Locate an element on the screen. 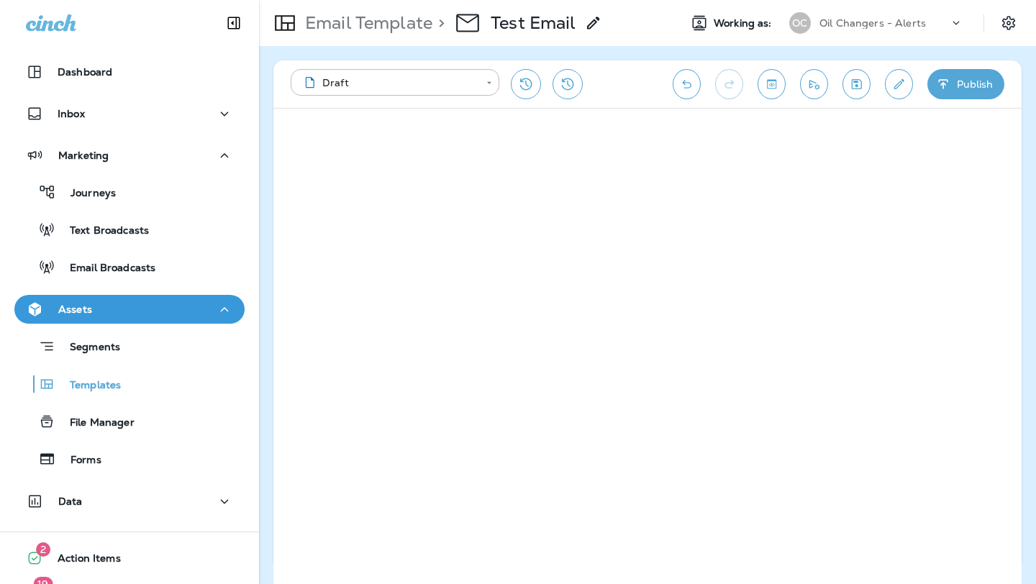 The width and height of the screenshot is (1036, 584). button: Marketing is located at coordinates (130, 155).